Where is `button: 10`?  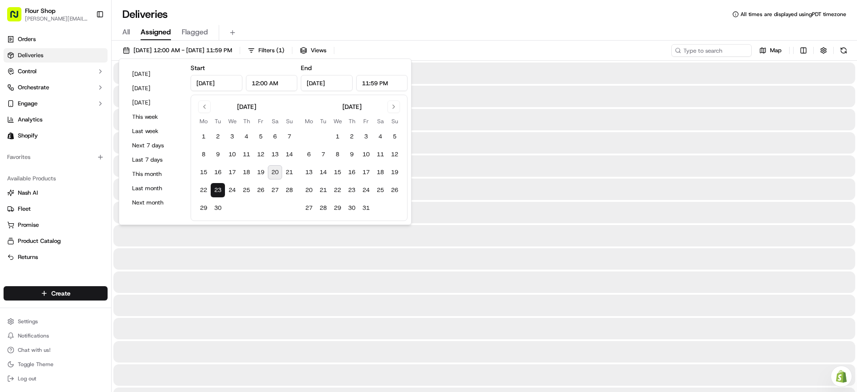 button: 10 is located at coordinates (366, 154).